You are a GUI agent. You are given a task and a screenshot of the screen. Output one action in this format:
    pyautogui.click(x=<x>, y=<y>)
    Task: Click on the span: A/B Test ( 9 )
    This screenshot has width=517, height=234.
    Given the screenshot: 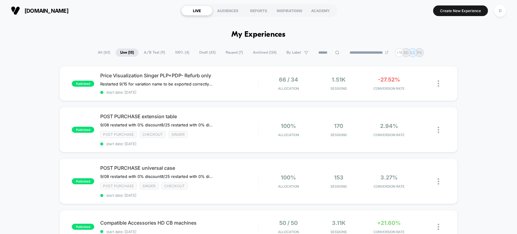 What is the action you would take?
    pyautogui.click(x=154, y=52)
    